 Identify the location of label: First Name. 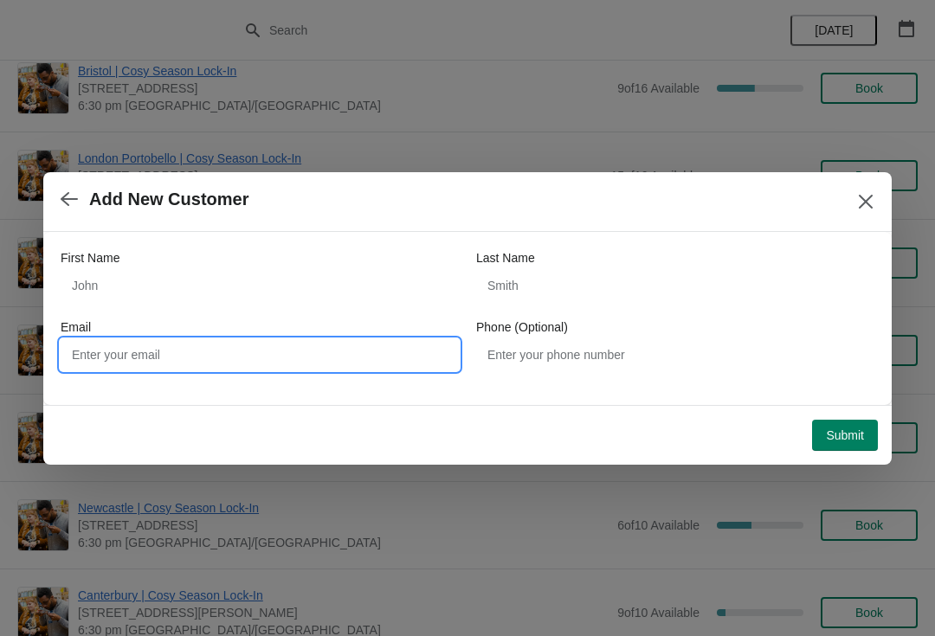
(90, 258).